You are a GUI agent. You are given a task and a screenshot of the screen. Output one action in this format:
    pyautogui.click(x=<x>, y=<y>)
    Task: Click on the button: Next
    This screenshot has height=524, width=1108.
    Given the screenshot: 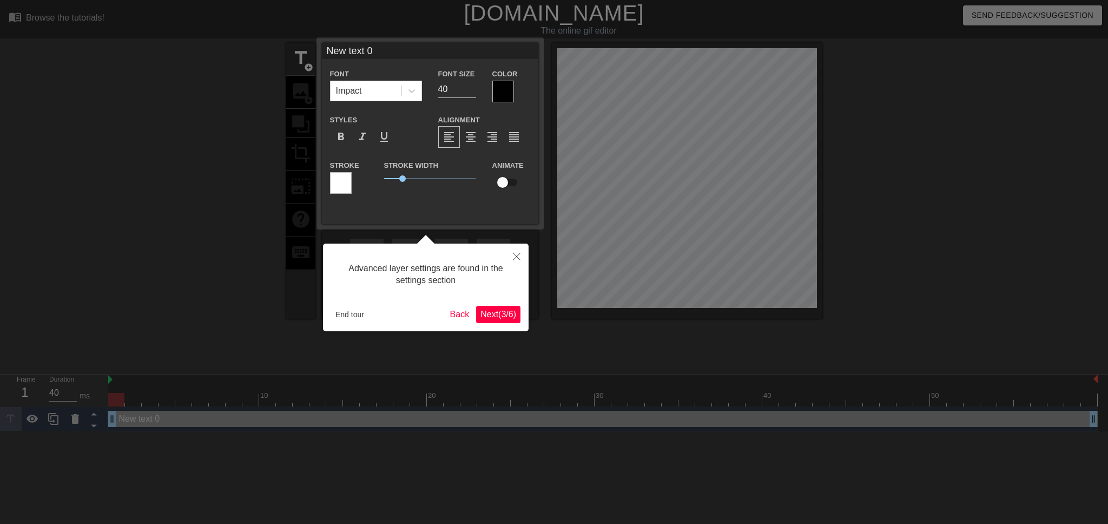 What is the action you would take?
    pyautogui.click(x=498, y=314)
    